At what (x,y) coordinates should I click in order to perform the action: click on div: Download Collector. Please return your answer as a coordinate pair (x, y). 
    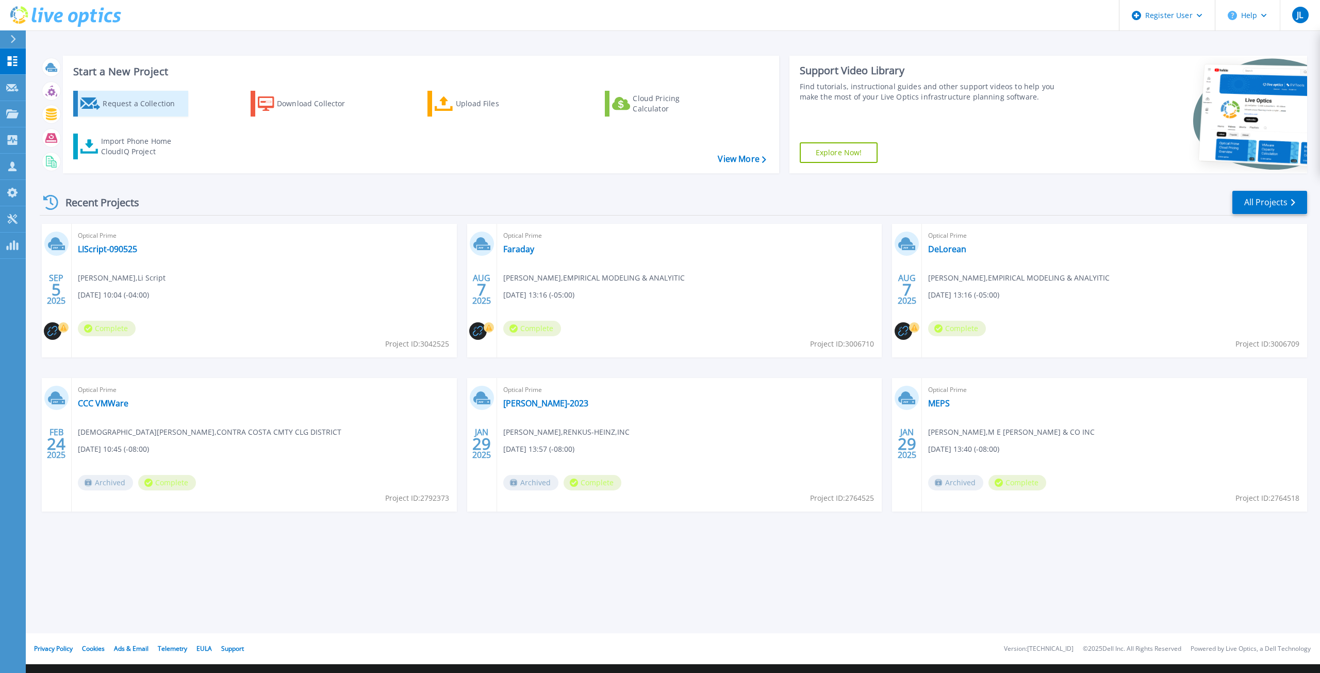
    Looking at the image, I should click on (318, 104).